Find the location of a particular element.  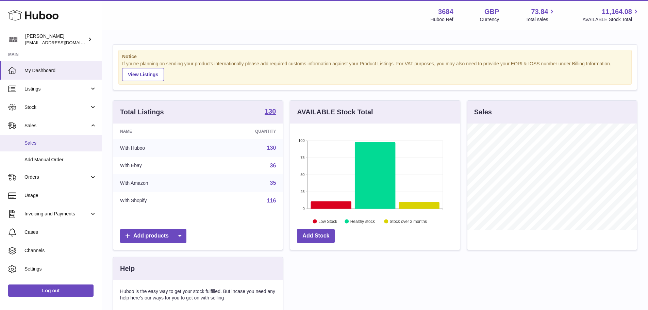

span: Channels is located at coordinates (61, 250).